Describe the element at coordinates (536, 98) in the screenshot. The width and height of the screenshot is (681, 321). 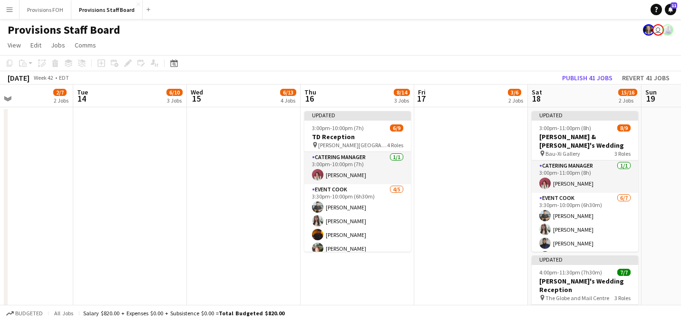
I see `span: 18` at that location.